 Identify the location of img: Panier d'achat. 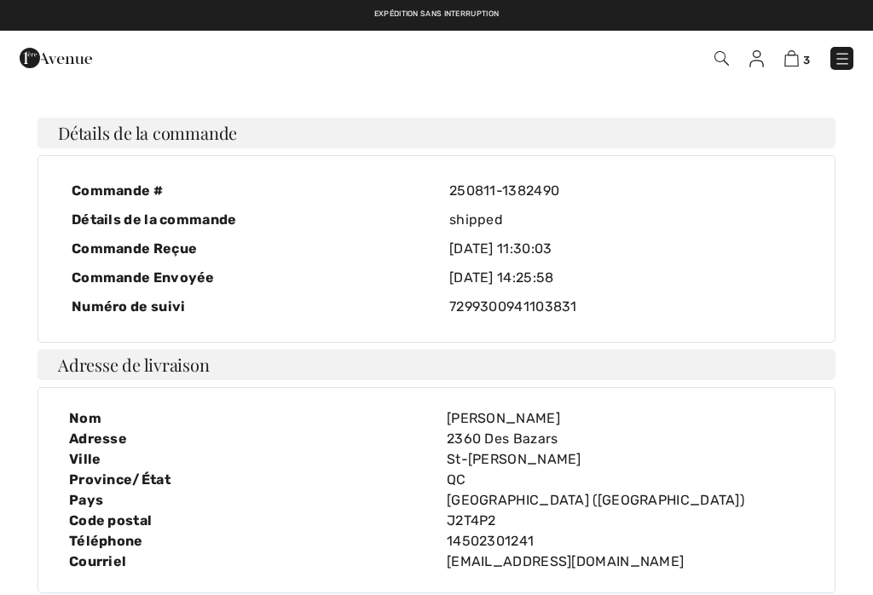
(791, 58).